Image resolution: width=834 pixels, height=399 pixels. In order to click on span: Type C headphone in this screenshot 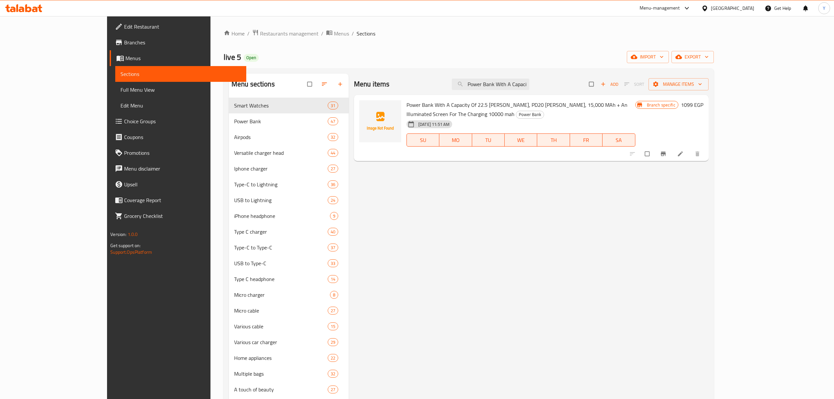, I will do `click(281, 279)`.